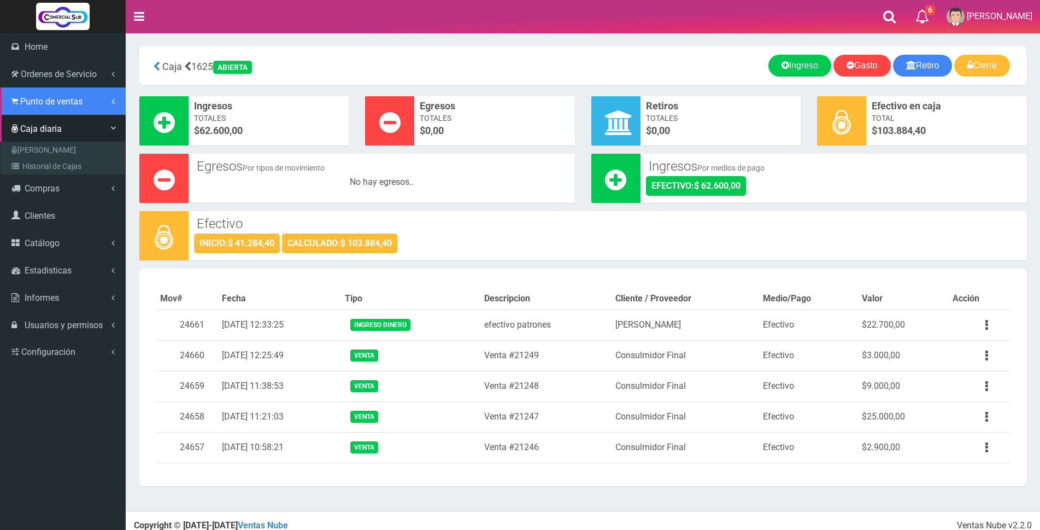  What do you see at coordinates (922, 66) in the screenshot?
I see `a: Retiro` at bounding box center [922, 66].